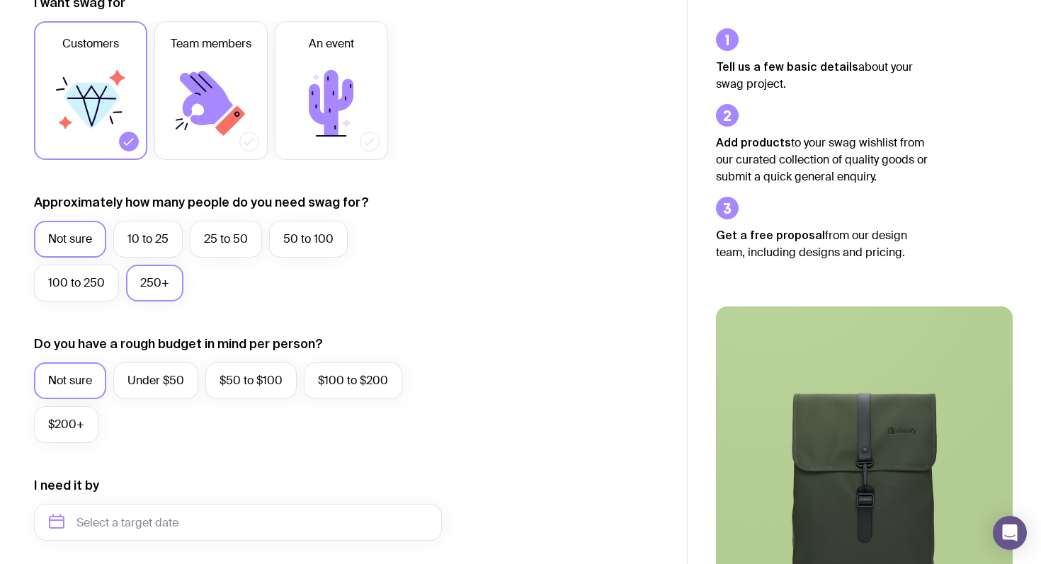 This screenshot has height=564, width=1041. Describe the element at coordinates (154, 283) in the screenshot. I see `label: 250+` at that location.